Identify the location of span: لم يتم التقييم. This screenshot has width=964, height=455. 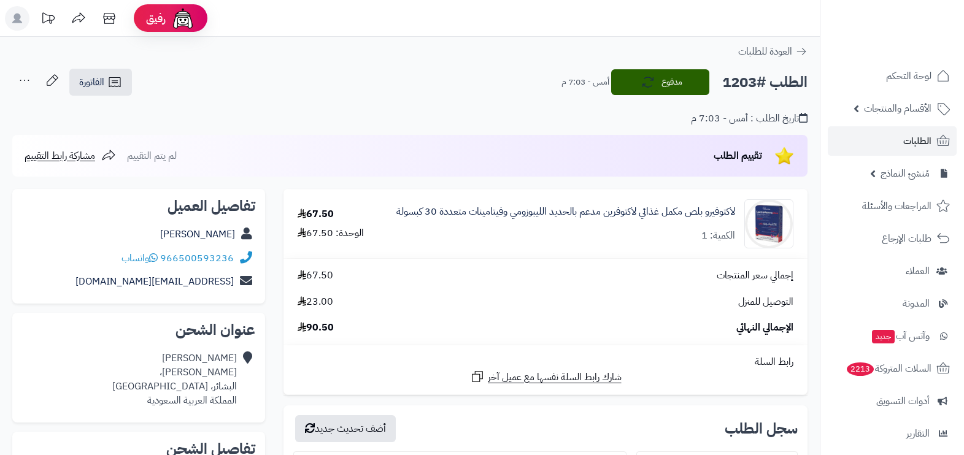
(152, 156).